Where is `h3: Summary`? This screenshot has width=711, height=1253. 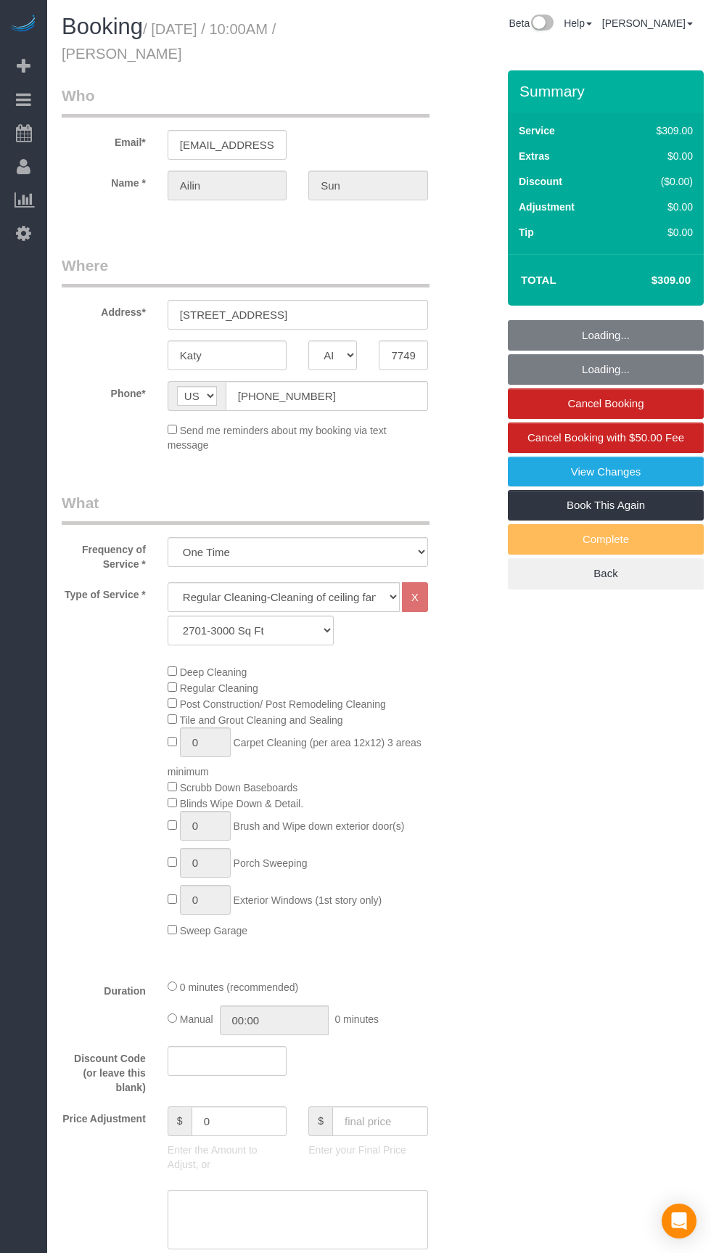
h3: Summary is located at coordinates (608, 91).